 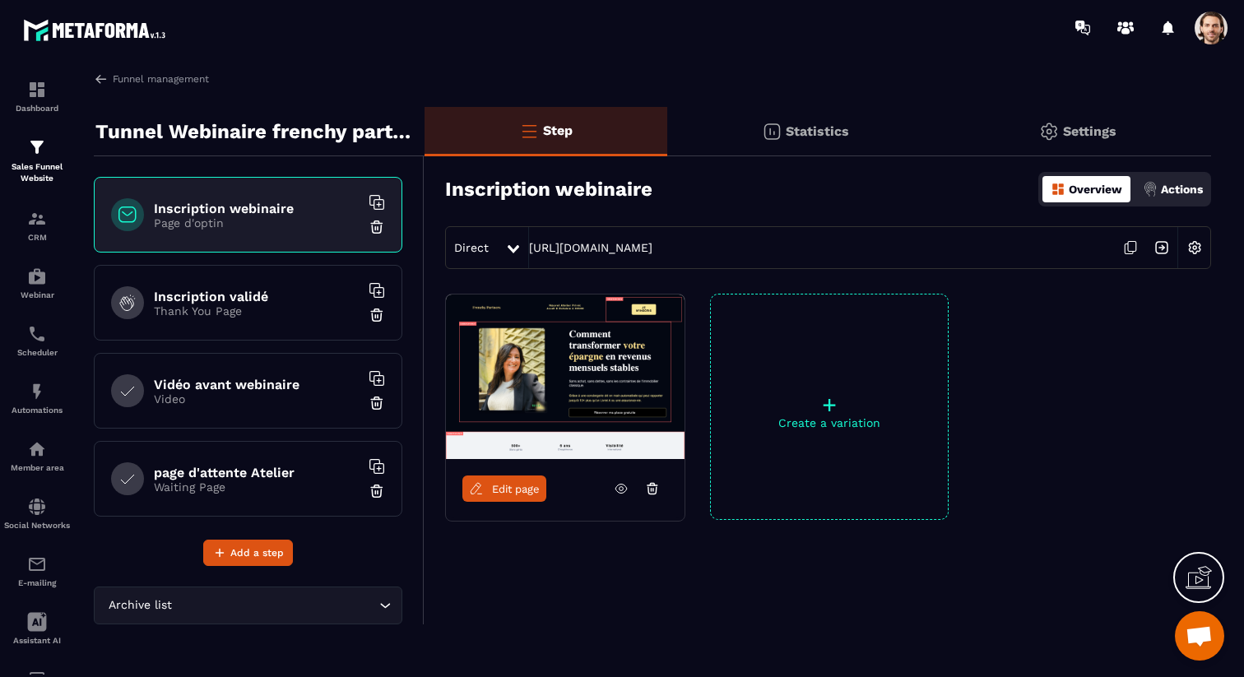 What do you see at coordinates (257, 223) in the screenshot?
I see `p: Page d'optin` at bounding box center [257, 223].